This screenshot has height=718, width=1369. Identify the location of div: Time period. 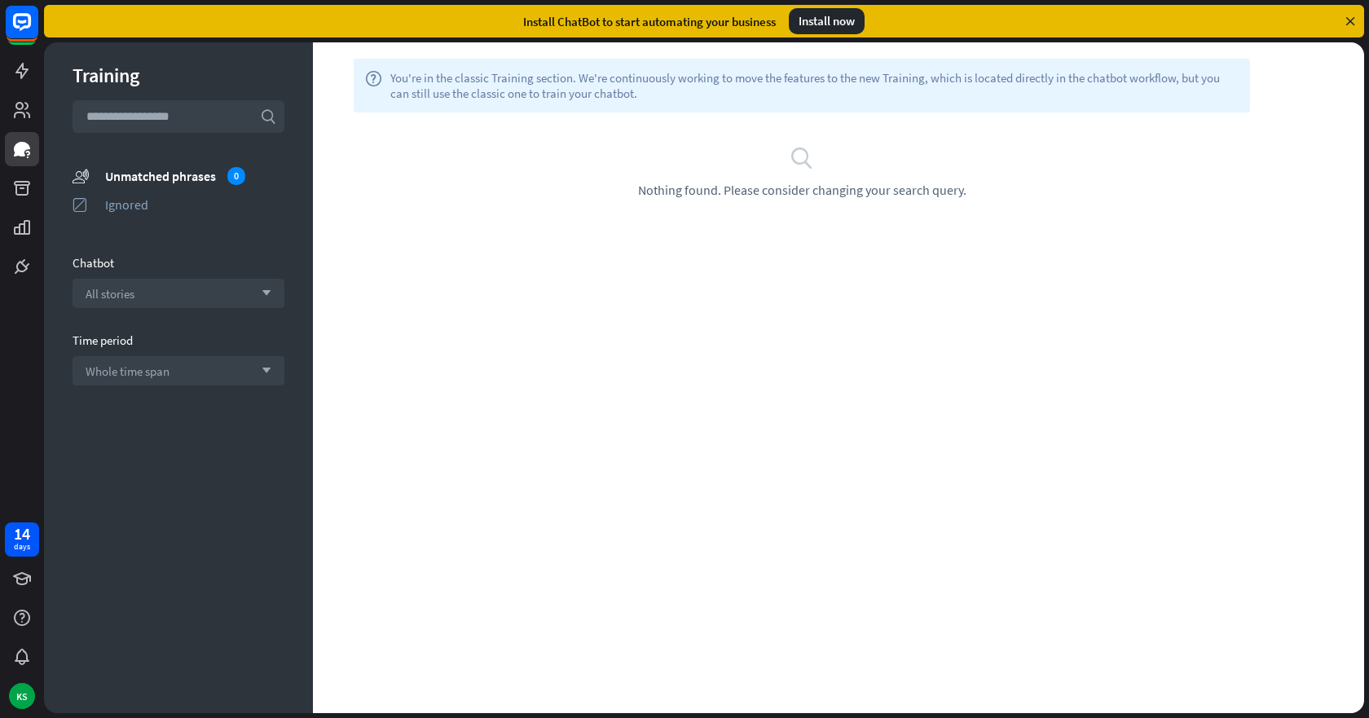
(178, 340).